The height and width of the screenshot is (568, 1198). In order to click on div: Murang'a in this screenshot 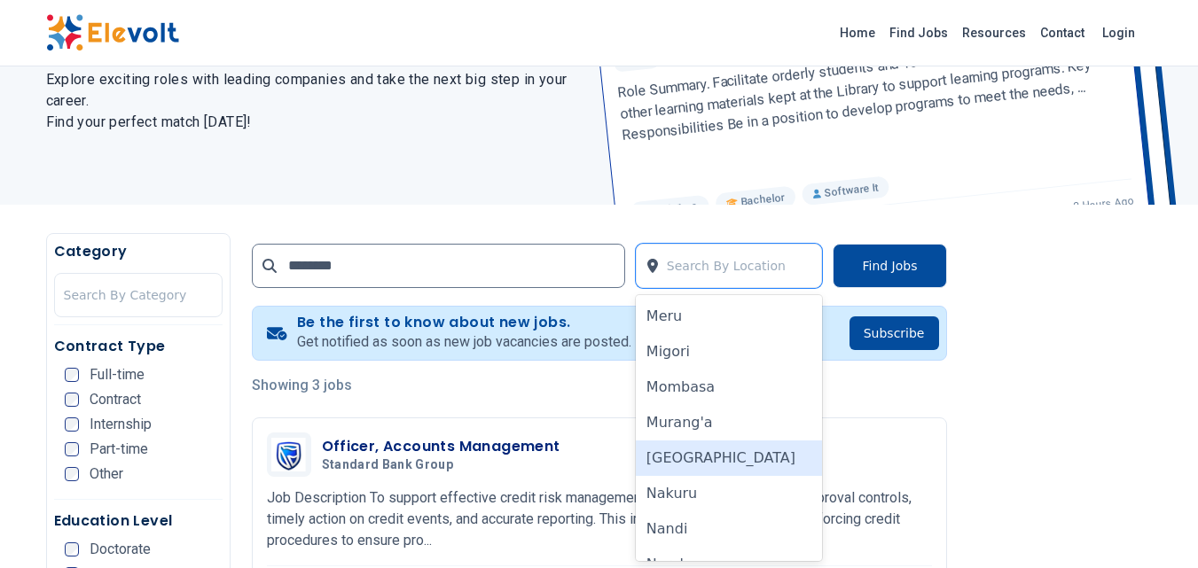, I will do `click(729, 423)`.